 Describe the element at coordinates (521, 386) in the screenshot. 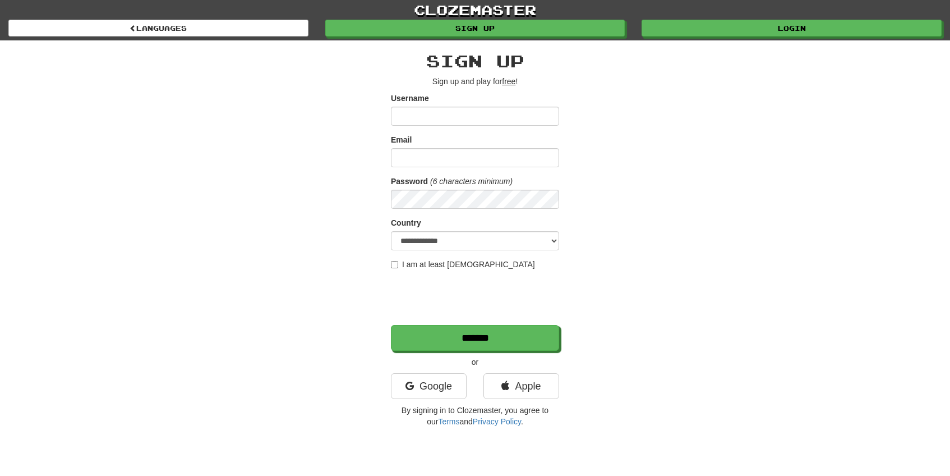

I see `a: Apple` at that location.